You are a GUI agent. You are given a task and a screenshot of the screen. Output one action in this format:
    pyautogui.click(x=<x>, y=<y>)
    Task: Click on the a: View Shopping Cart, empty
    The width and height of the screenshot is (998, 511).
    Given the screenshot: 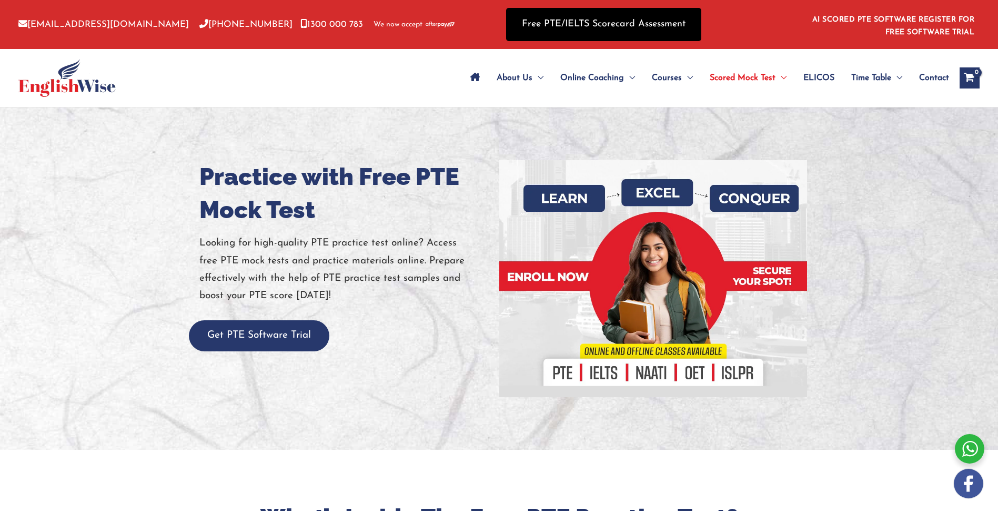 What is the action you would take?
    pyautogui.click(x=970, y=78)
    